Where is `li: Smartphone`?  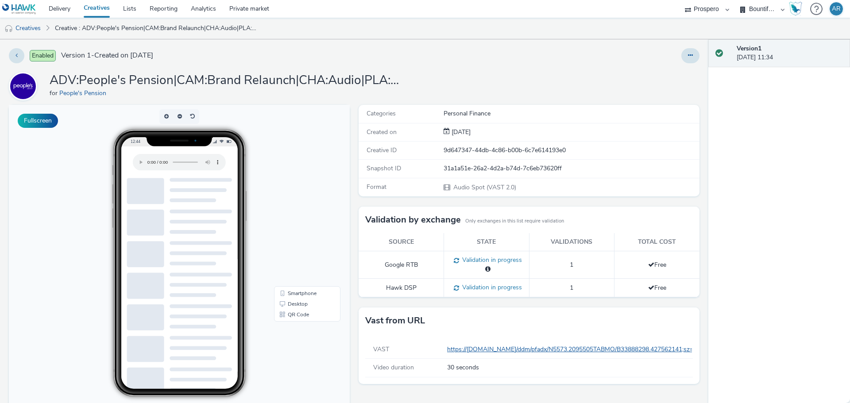 li: Smartphone is located at coordinates (298, 189).